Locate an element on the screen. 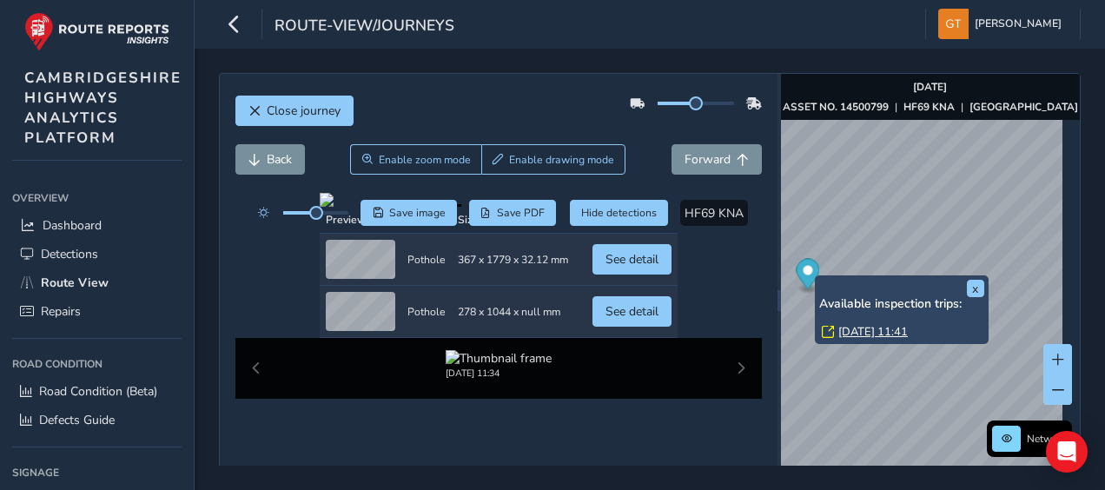 Image resolution: width=1105 pixels, height=490 pixels. button: Close journey is located at coordinates (294, 110).